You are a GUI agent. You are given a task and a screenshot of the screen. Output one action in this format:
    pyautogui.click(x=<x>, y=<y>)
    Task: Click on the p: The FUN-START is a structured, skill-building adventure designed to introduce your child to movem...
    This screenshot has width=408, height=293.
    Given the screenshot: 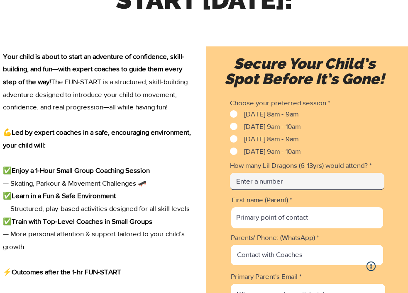 What is the action you would take?
    pyautogui.click(x=97, y=82)
    